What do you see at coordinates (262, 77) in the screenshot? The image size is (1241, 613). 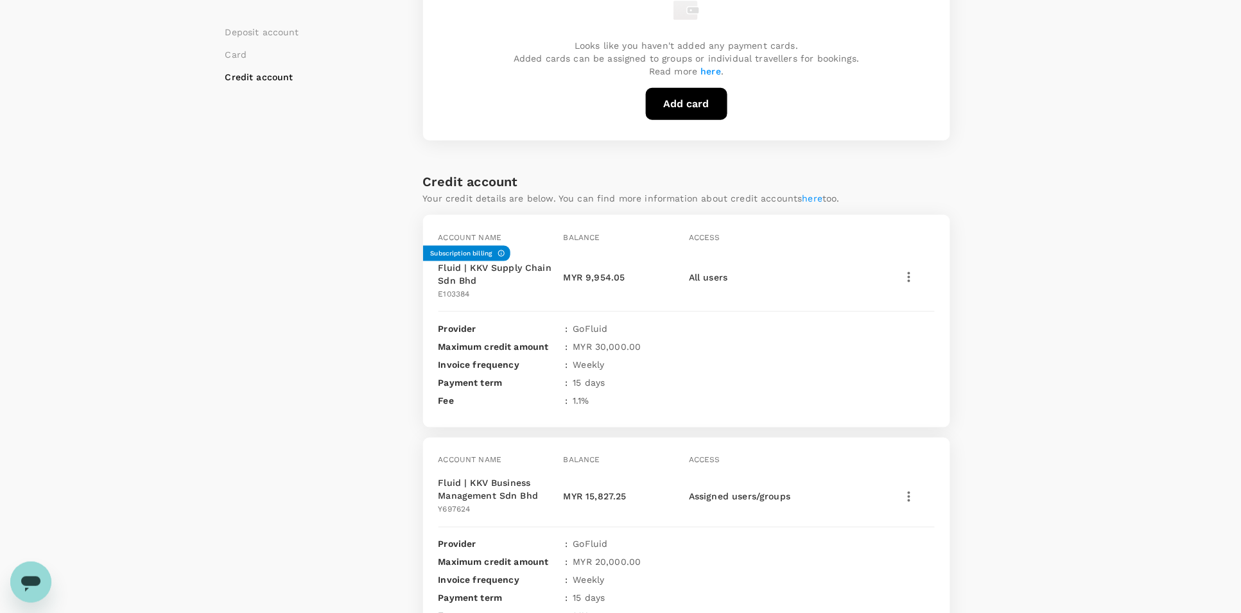 I see `li: Credit account` at bounding box center [262, 77].